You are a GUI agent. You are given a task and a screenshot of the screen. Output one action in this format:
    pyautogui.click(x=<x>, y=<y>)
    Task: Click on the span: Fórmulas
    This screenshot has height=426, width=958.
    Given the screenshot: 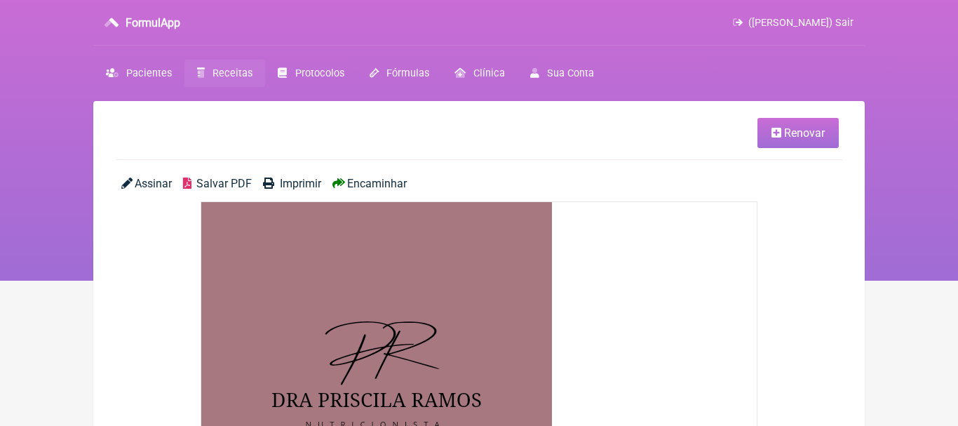 What is the action you would take?
    pyautogui.click(x=408, y=73)
    